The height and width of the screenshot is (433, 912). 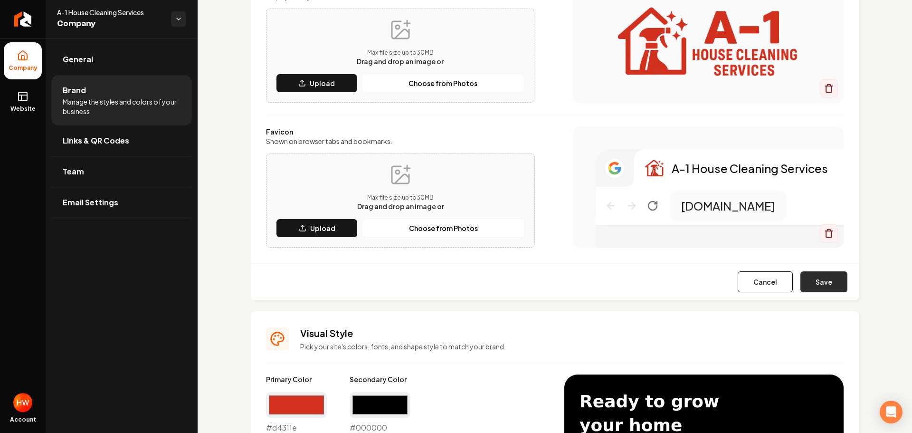 I want to click on p: Pick your site's colors, fonts, and shape style to match your brand., so click(x=572, y=346).